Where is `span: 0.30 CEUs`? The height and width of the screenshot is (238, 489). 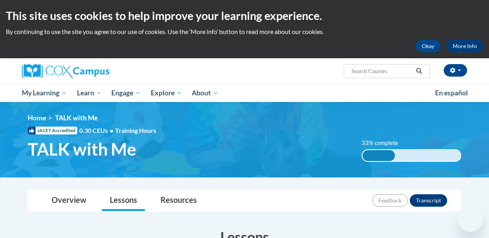 span: 0.30 CEUs is located at coordinates (97, 130).